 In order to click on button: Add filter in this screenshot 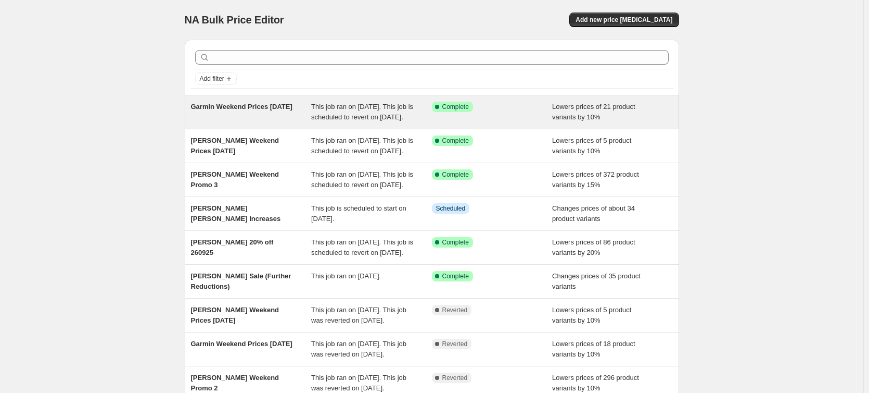, I will do `click(216, 79)`.